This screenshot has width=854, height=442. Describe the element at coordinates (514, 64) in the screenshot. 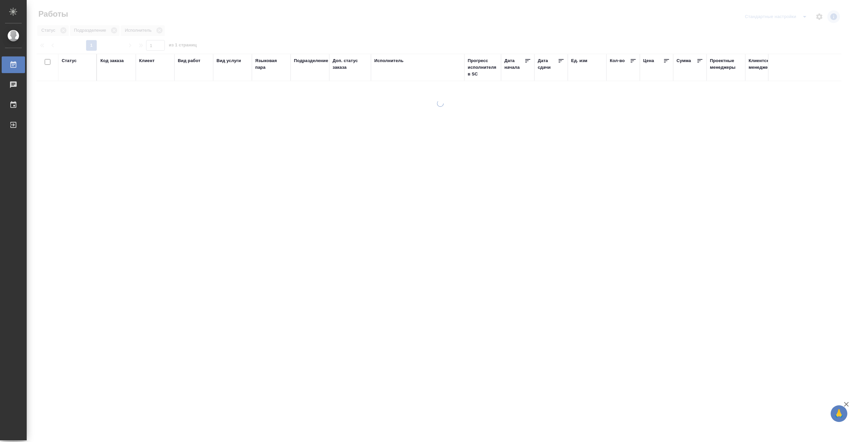

I see `div: Дата начала` at that location.